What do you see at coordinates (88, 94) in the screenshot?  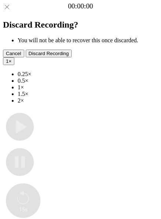 I see `li: 1.5×` at bounding box center [88, 94].